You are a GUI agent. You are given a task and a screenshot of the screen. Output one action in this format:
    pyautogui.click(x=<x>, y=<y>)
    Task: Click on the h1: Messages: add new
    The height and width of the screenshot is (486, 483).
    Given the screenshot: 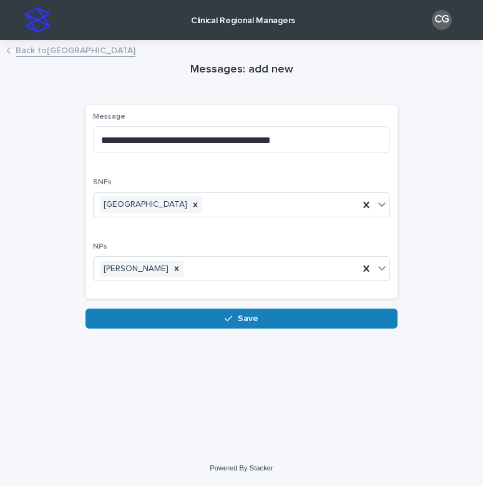 What is the action you would take?
    pyautogui.click(x=242, y=70)
    